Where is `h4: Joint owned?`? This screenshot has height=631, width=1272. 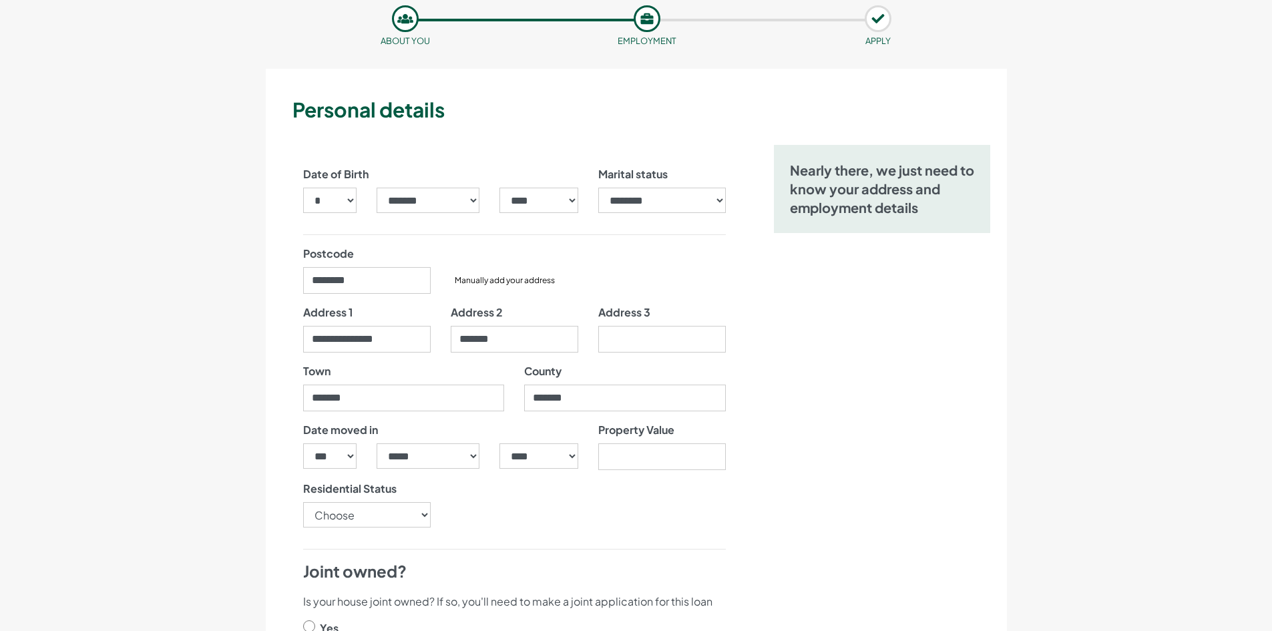 h4: Joint owned? is located at coordinates (514, 572).